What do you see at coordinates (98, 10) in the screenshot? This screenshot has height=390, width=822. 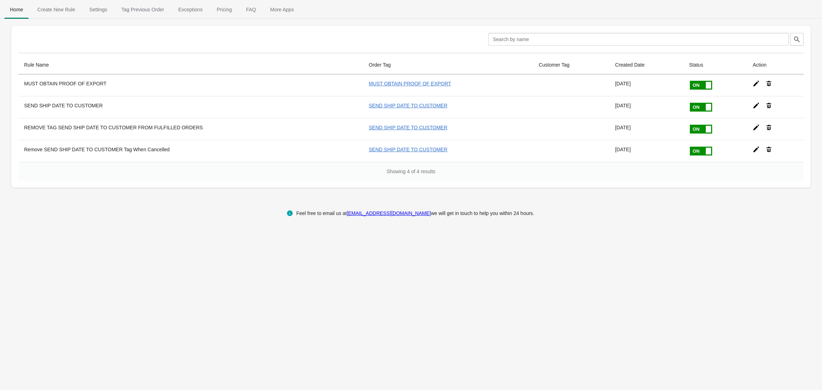 I see `span: Settings` at bounding box center [98, 10].